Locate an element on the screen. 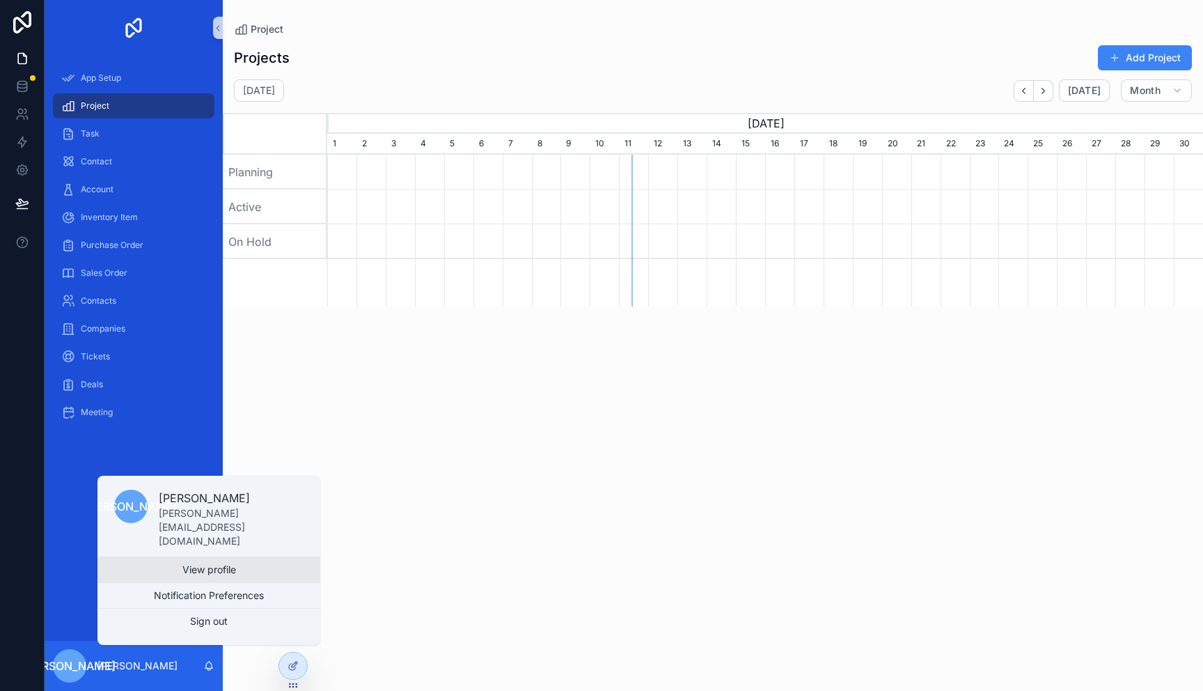  a: Purchase Order is located at coordinates (134, 245).